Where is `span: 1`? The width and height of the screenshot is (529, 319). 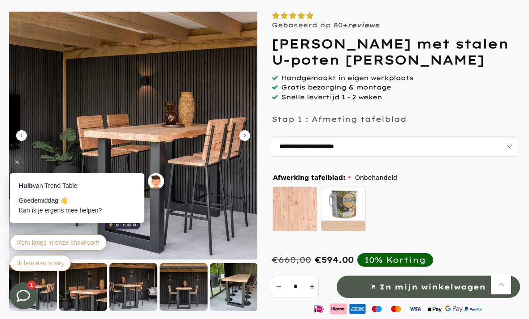 span: 1 is located at coordinates (30, 12).